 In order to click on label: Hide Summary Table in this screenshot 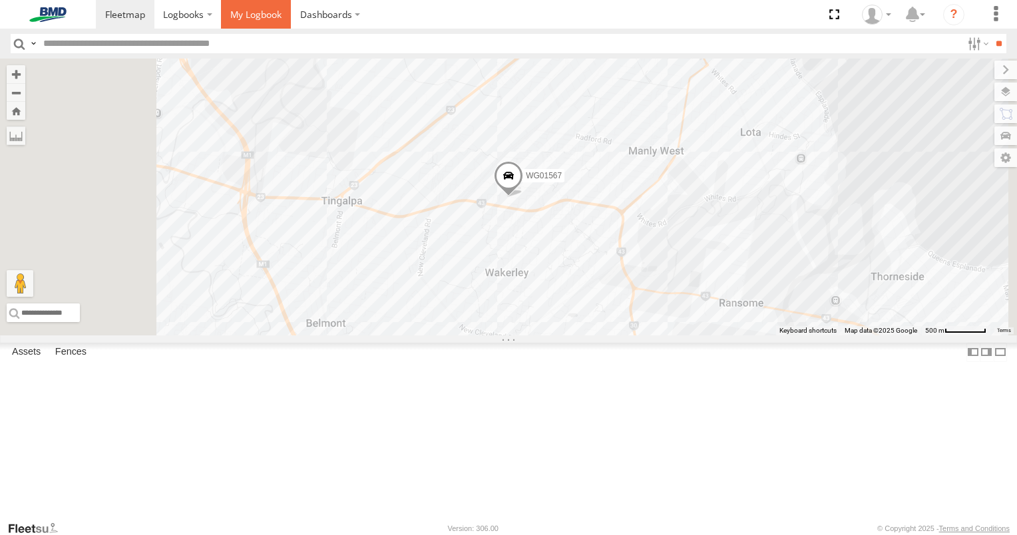, I will do `click(1000, 352)`.